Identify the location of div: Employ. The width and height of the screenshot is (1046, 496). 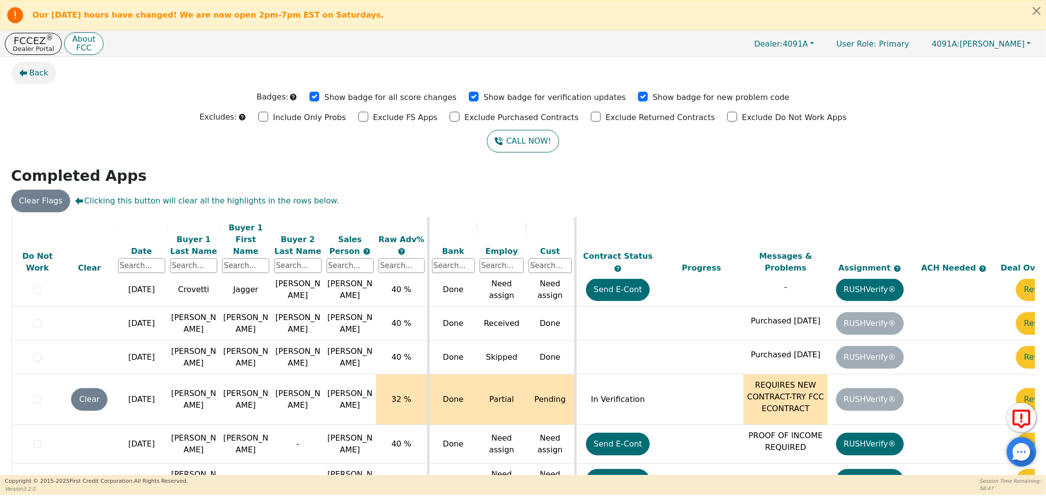
(502, 251).